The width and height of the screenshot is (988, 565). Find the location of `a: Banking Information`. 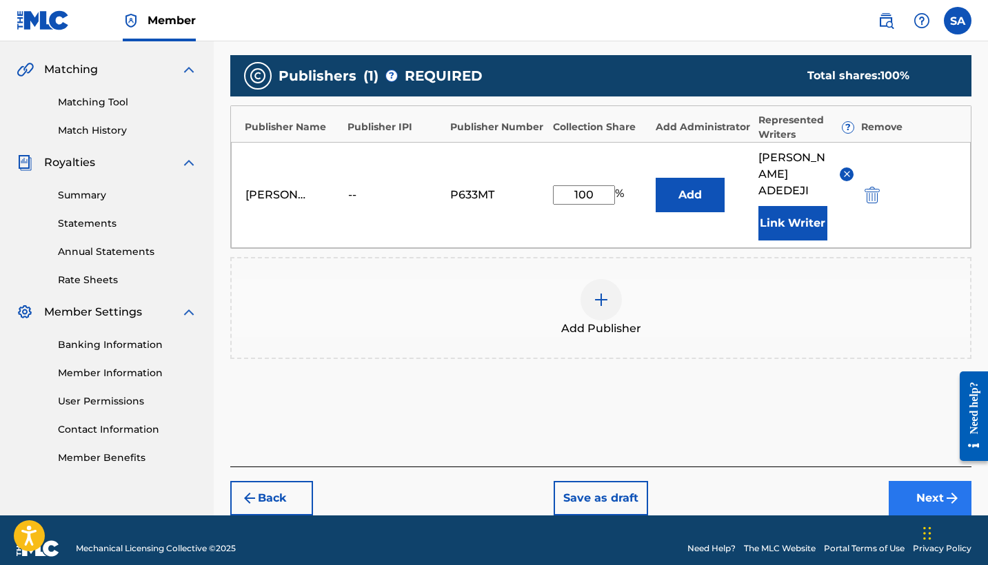

a: Banking Information is located at coordinates (128, 345).